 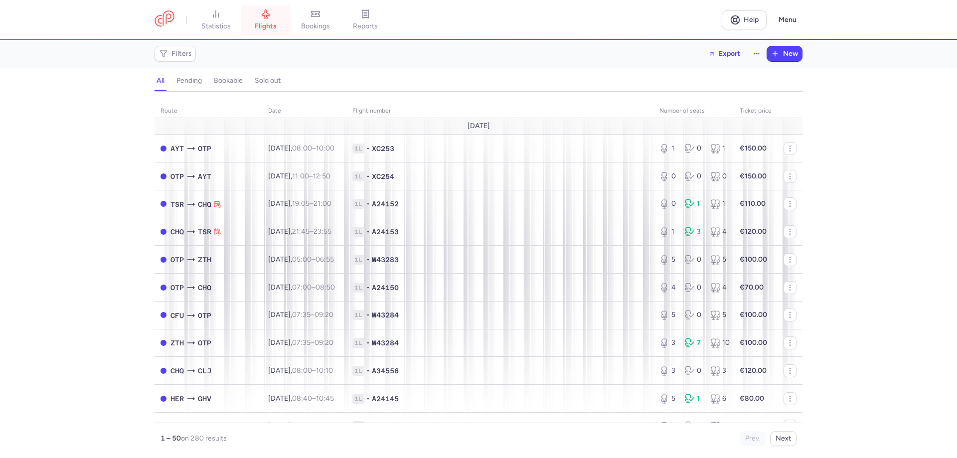 I want to click on button: Export, so click(x=724, y=54).